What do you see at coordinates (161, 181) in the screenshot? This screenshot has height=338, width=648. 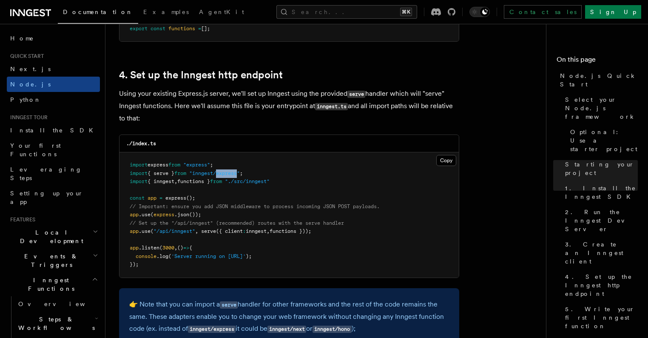 I see `span: { inngest` at bounding box center [161, 181].